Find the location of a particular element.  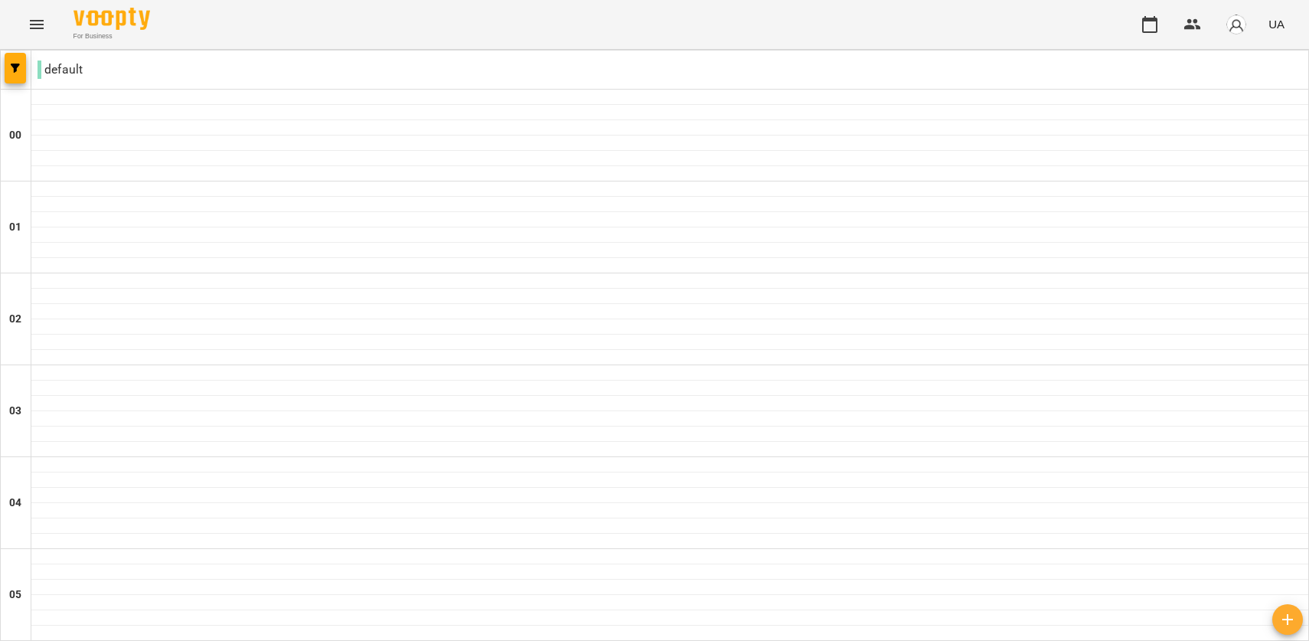

h6: 02 is located at coordinates (15, 319).